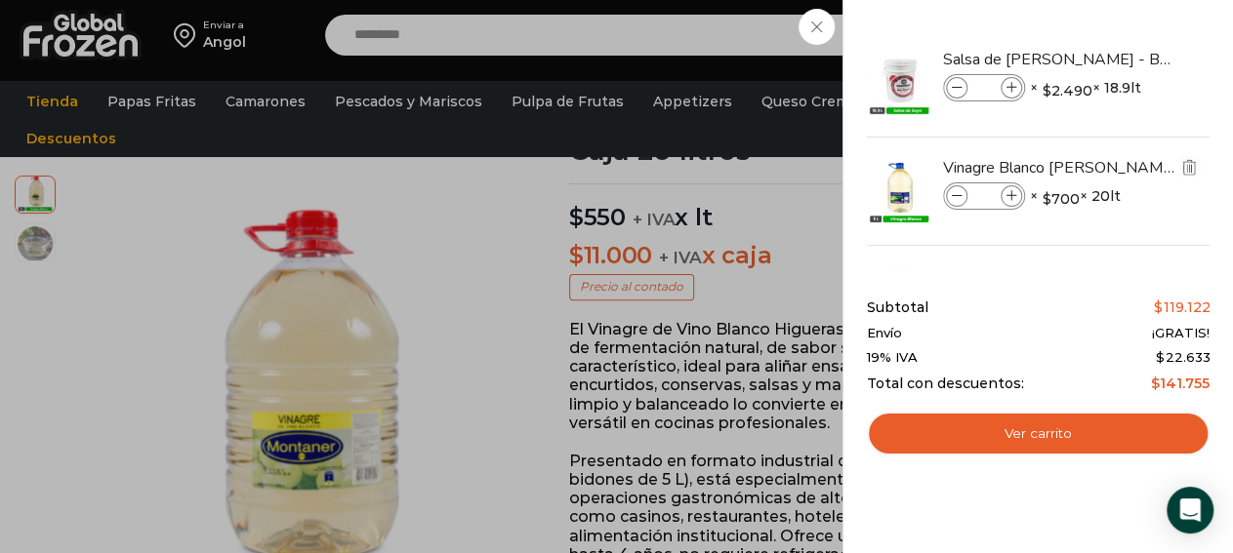  What do you see at coordinates (1038, 434) in the screenshot?
I see `a: Ver carrito` at bounding box center [1038, 434].